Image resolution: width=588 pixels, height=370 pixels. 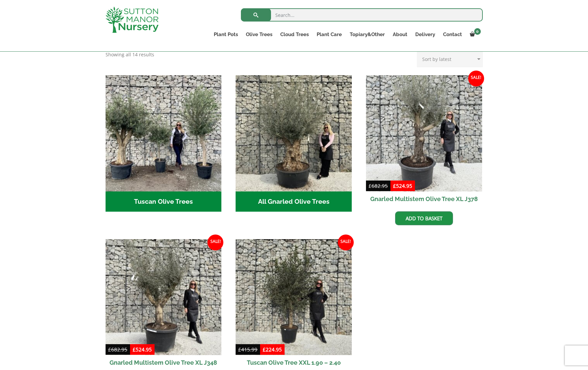 I want to click on a: Delivery, so click(x=425, y=34).